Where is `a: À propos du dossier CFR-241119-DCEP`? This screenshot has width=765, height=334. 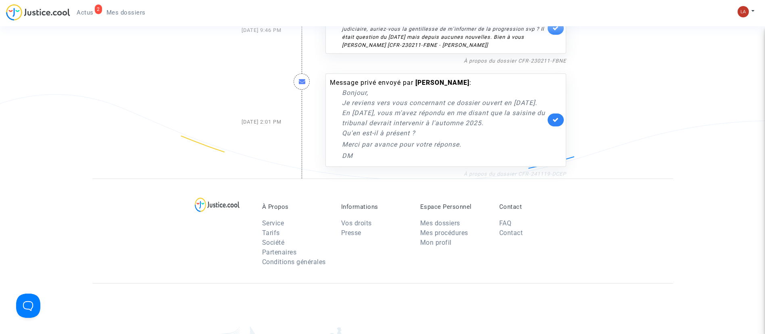 a: À propos du dossier CFR-241119-DCEP is located at coordinates (515, 173).